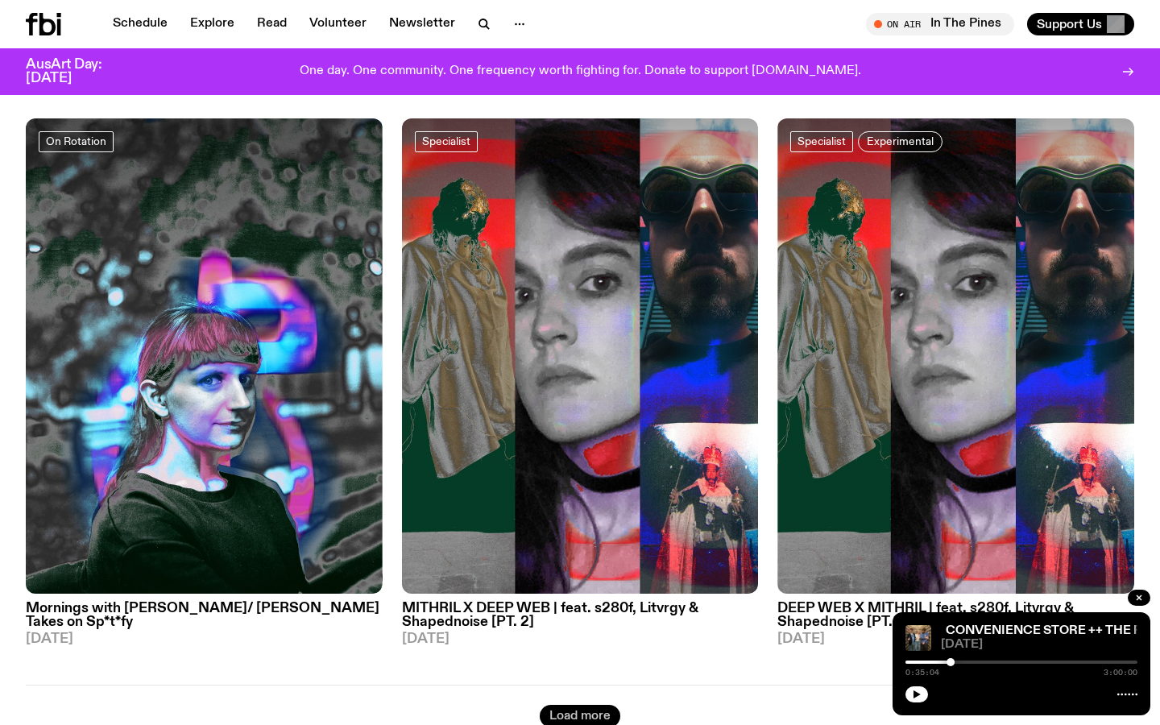 Image resolution: width=1160 pixels, height=725 pixels. I want to click on h3: DEEP WEB X MITHRIL | feat. s280f, Litvrgy & Shapednoise [PT. 1], so click(956, 616).